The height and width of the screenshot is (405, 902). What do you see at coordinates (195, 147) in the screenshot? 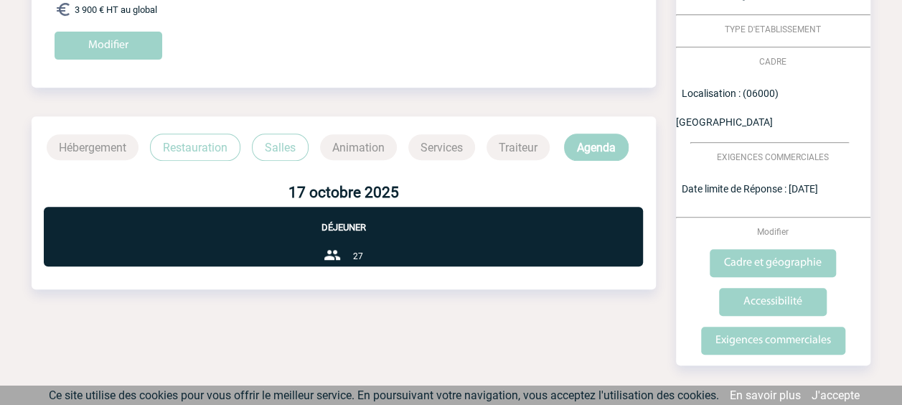
I see `p: Restauration` at bounding box center [195, 147].